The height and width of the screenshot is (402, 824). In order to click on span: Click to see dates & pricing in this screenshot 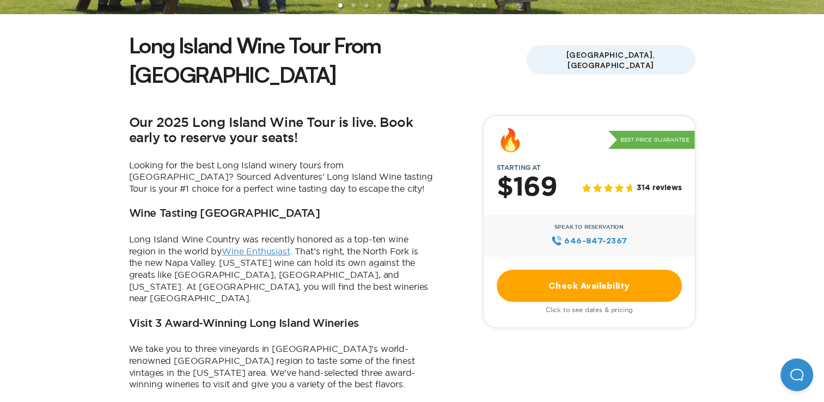, I will do `click(589, 310)`.